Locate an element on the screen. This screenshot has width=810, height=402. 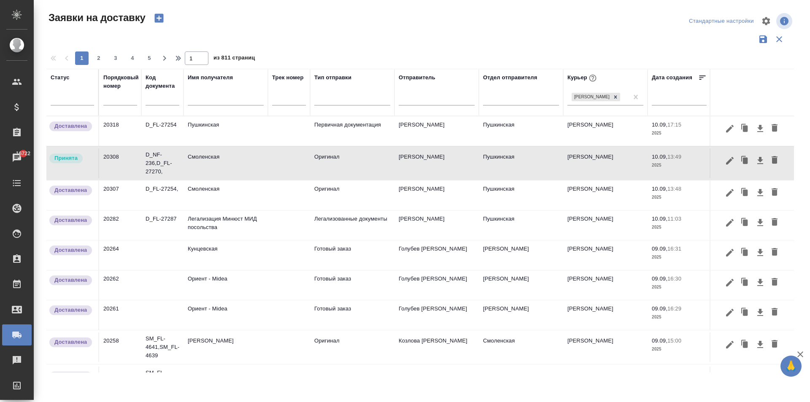
td: 20308 is located at coordinates (120, 163).